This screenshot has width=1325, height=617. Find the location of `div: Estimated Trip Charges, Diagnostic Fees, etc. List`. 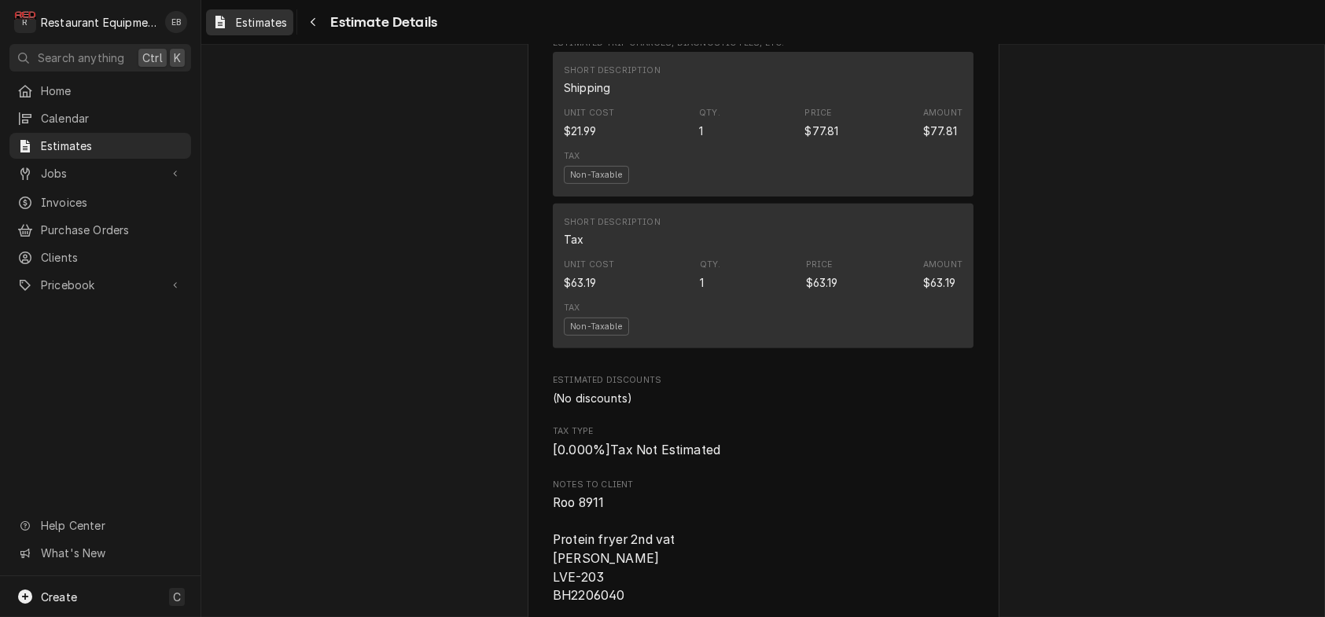

div: Estimated Trip Charges, Diagnostic Fees, etc. List is located at coordinates (763, 204).